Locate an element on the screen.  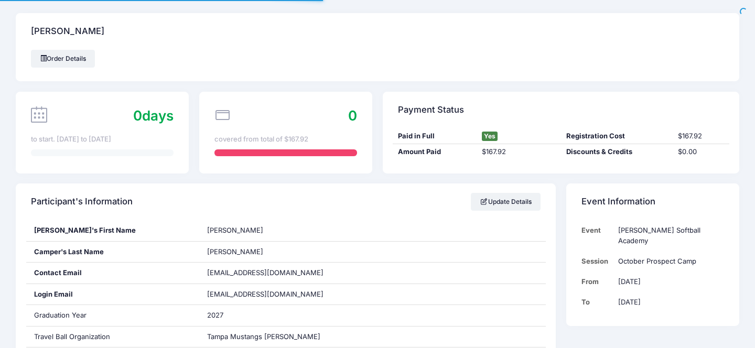
div: Registration Cost is located at coordinates (617, 136).